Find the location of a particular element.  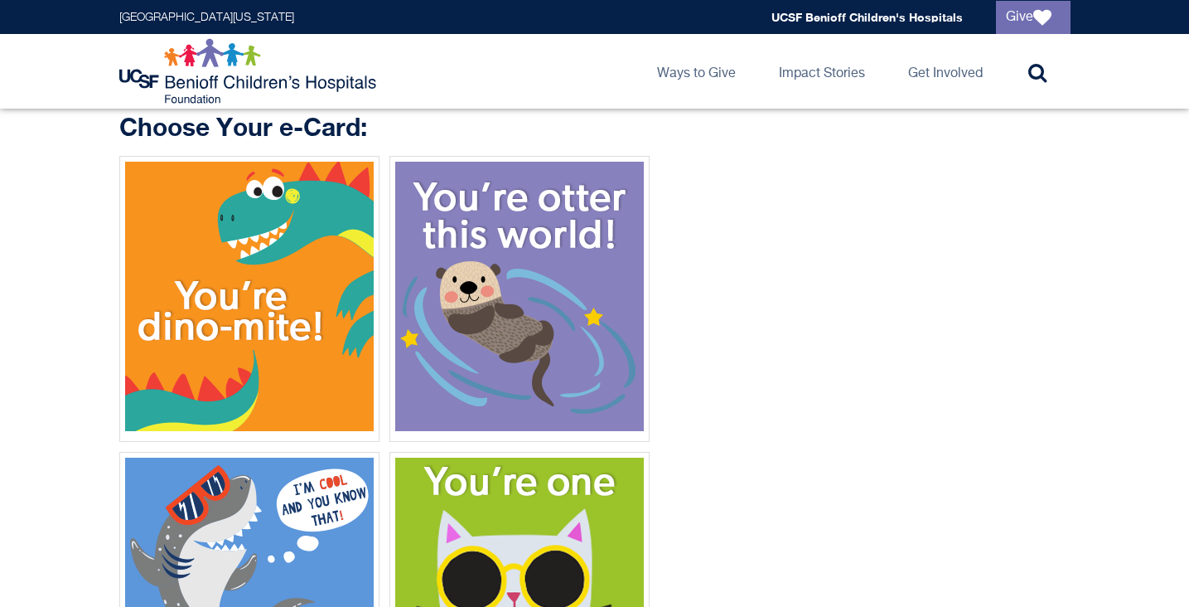

a: Get Involved is located at coordinates (945, 71).